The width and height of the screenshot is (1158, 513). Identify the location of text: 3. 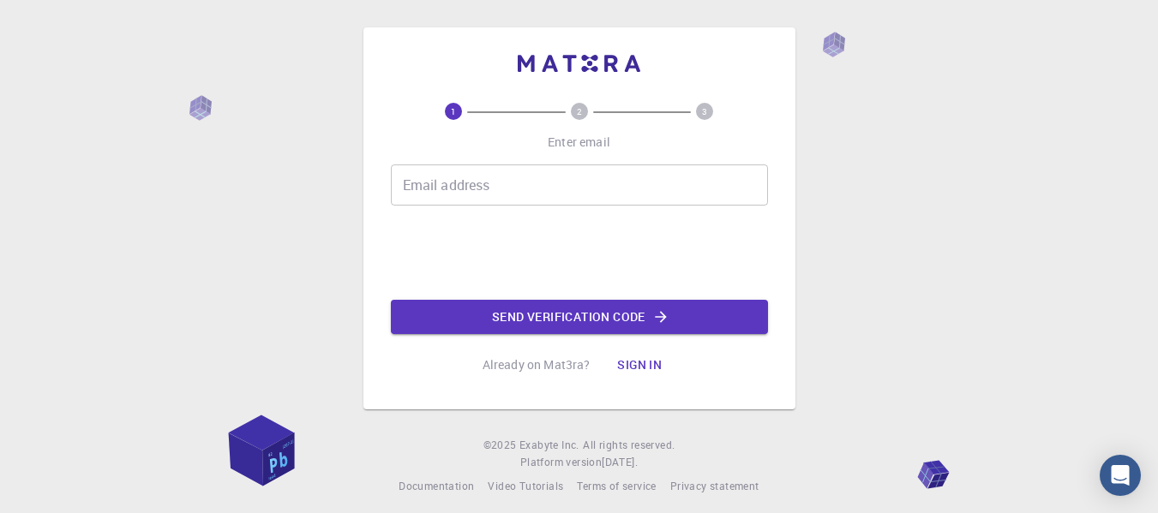
(704, 111).